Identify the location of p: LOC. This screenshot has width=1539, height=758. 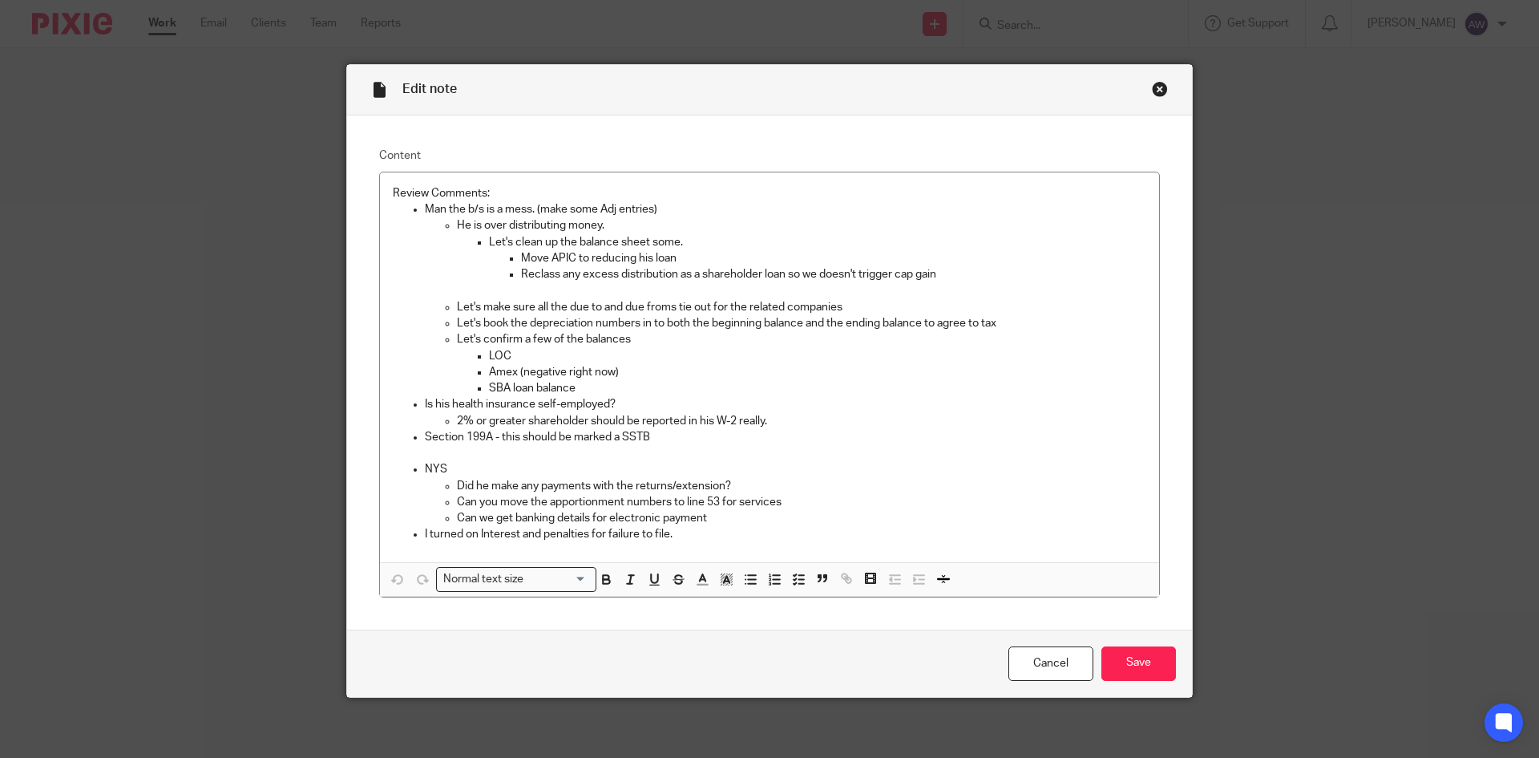
(818, 356).